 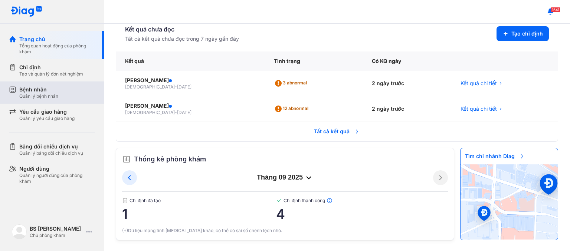 I want to click on div: Chỉ định, so click(x=51, y=68).